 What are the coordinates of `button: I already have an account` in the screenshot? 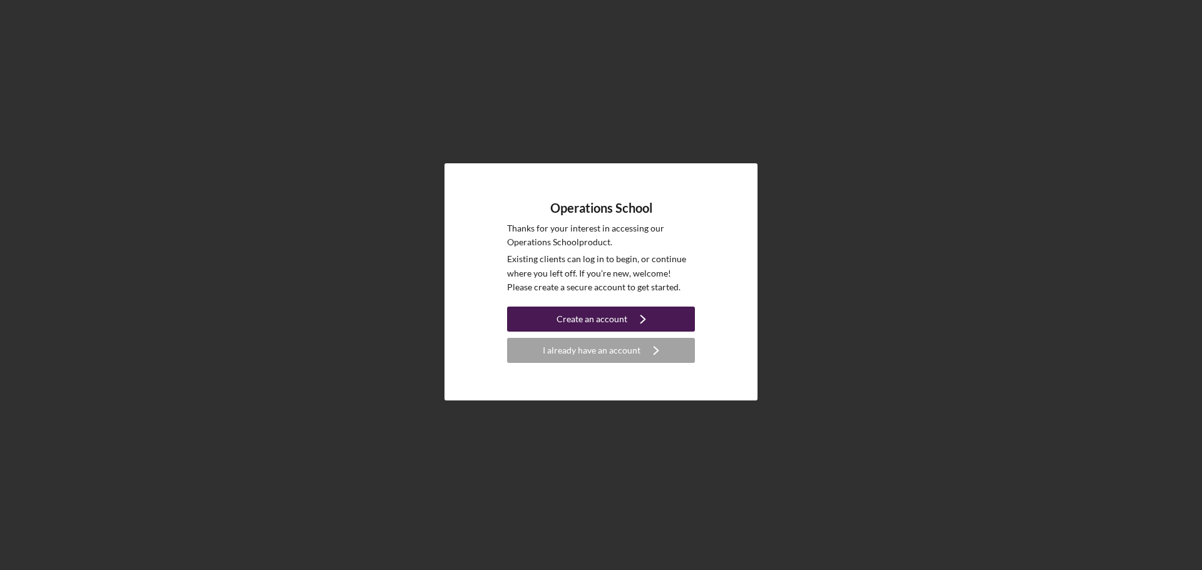 It's located at (601, 351).